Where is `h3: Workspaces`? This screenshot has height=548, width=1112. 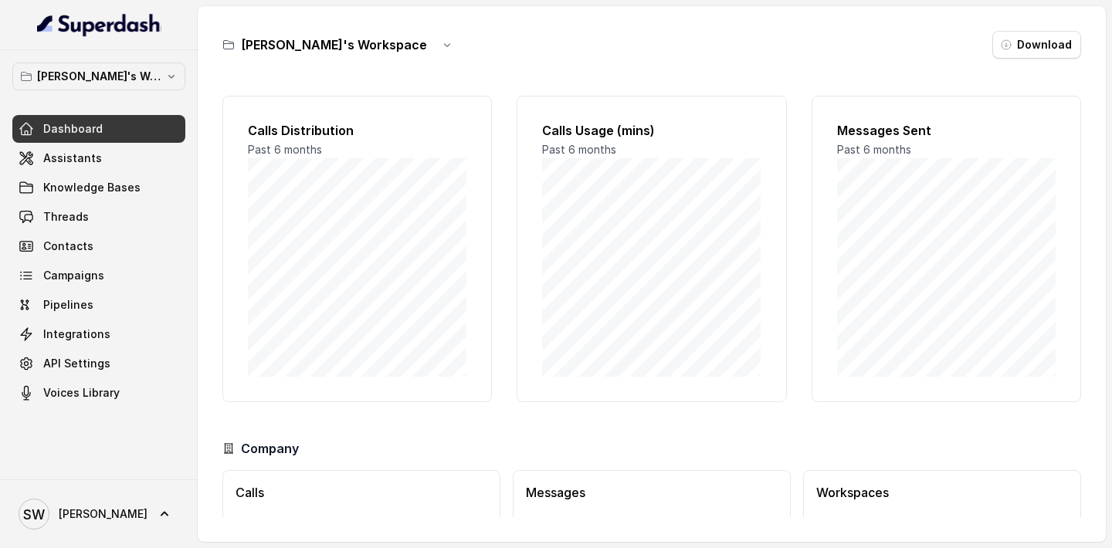 h3: Workspaces is located at coordinates (942, 493).